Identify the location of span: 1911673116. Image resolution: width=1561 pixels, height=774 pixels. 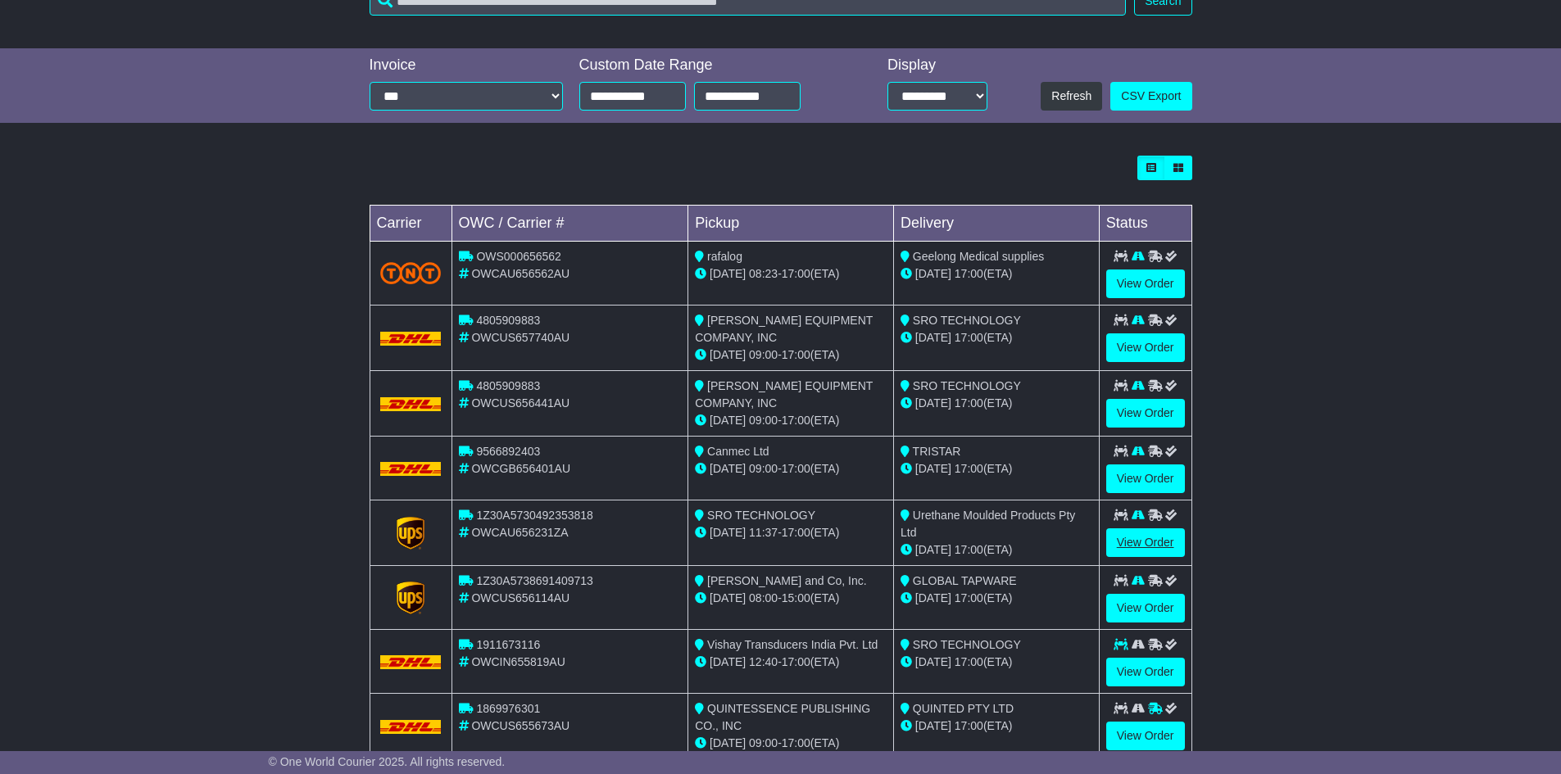
(508, 645).